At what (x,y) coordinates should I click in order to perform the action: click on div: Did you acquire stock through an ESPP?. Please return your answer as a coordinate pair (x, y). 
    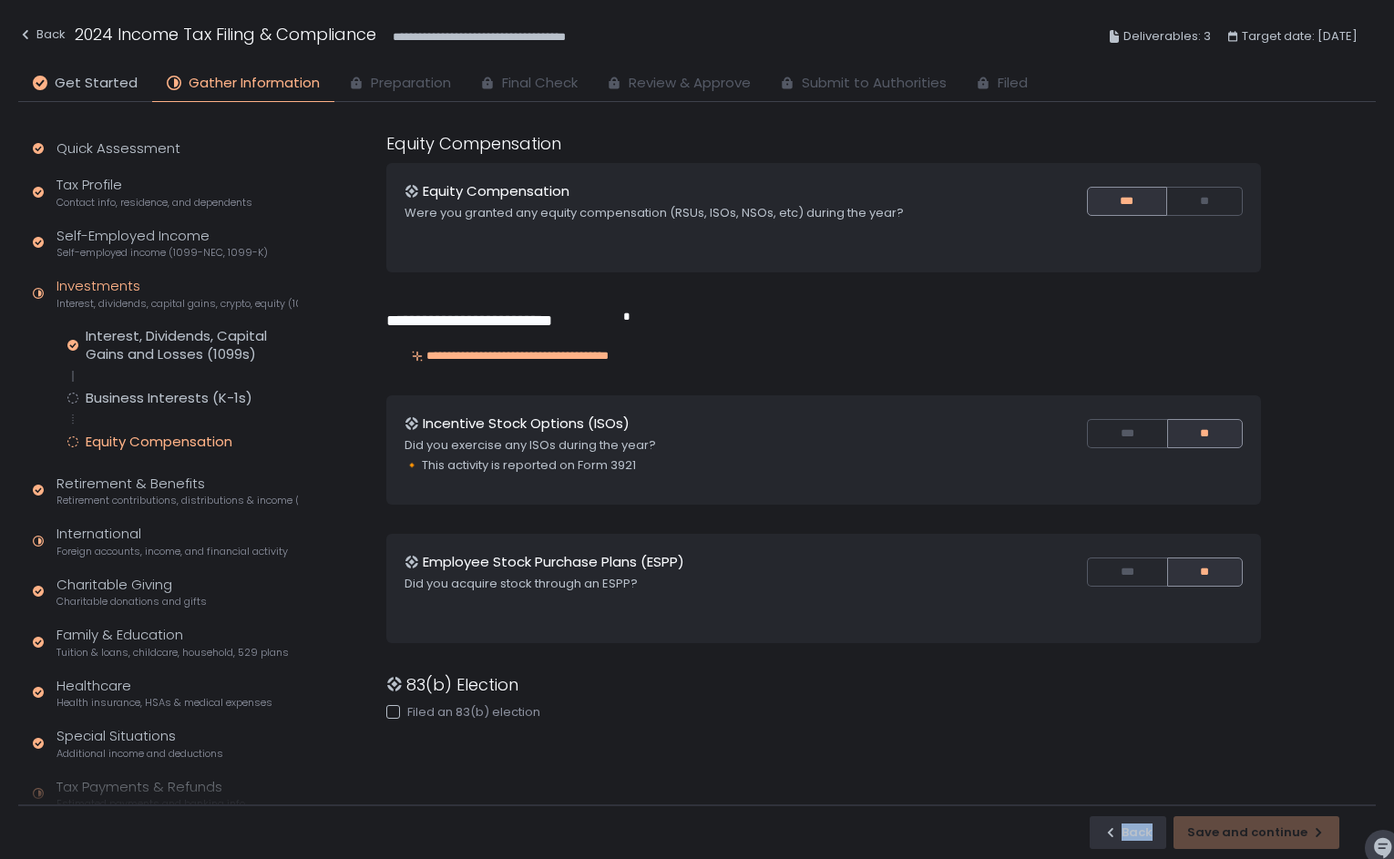
    Looking at the image, I should click on (709, 584).